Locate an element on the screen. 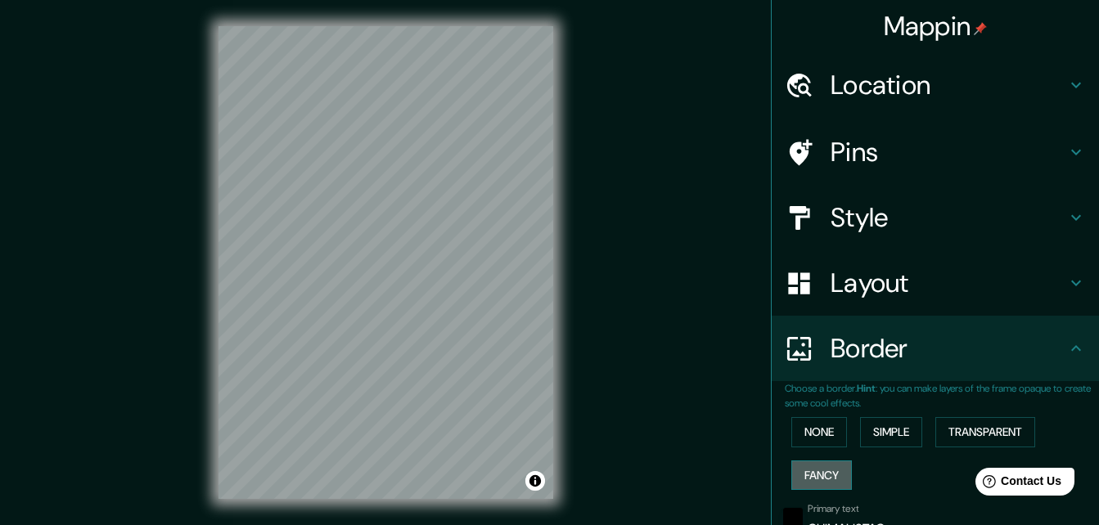 This screenshot has width=1099, height=525. p: Choose a border. : you can make layers of the frame opaque to create some cool effects. is located at coordinates (942, 396).